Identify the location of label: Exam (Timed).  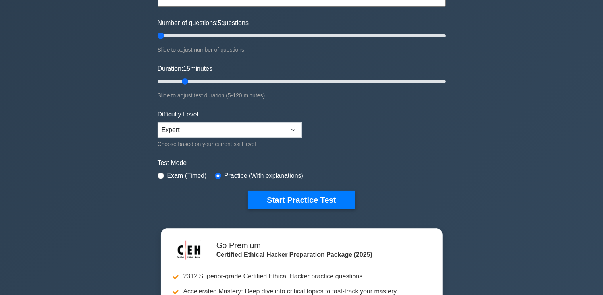
(187, 176).